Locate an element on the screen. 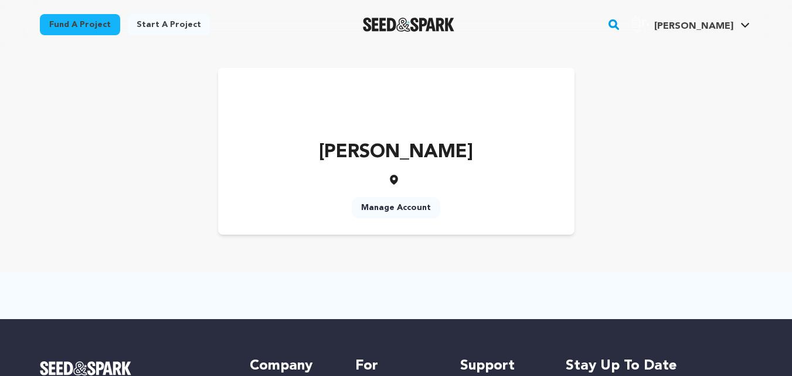 Image resolution: width=792 pixels, height=376 pixels. img: https://seedandspark-static.s3.us-east-2.amazonaws.com/images/User/002/322/264/medium/ed33b16f5ab... is located at coordinates (396, 103).